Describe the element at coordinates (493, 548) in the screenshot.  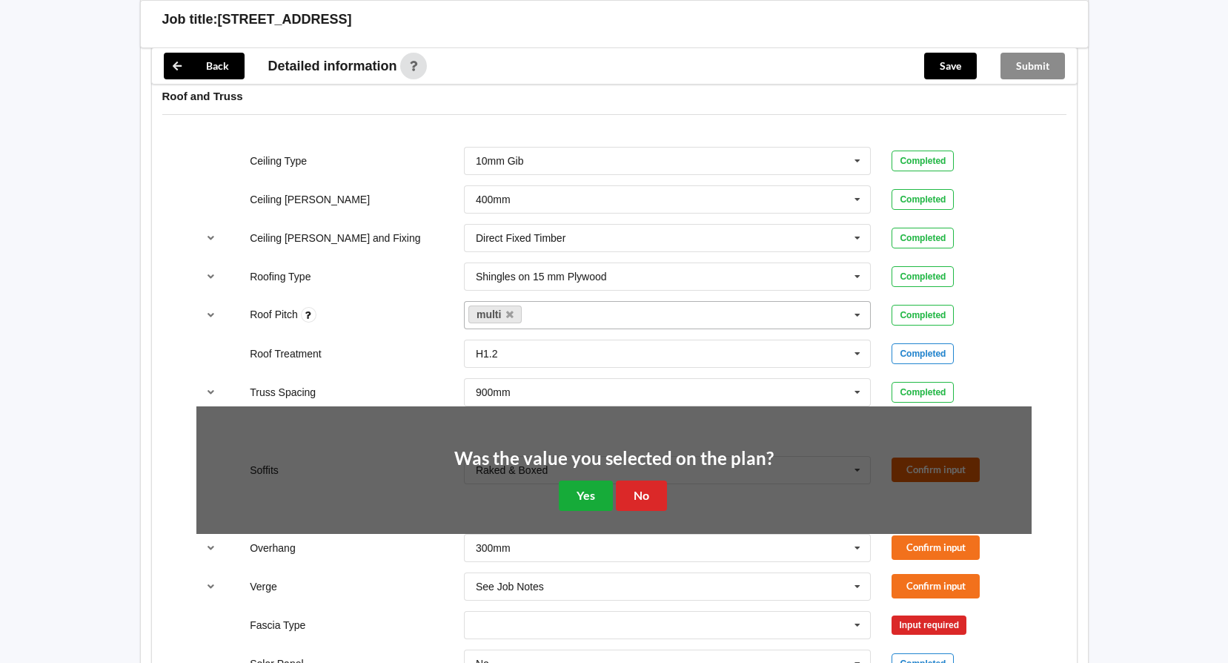
I see `div: 300mm` at that location.